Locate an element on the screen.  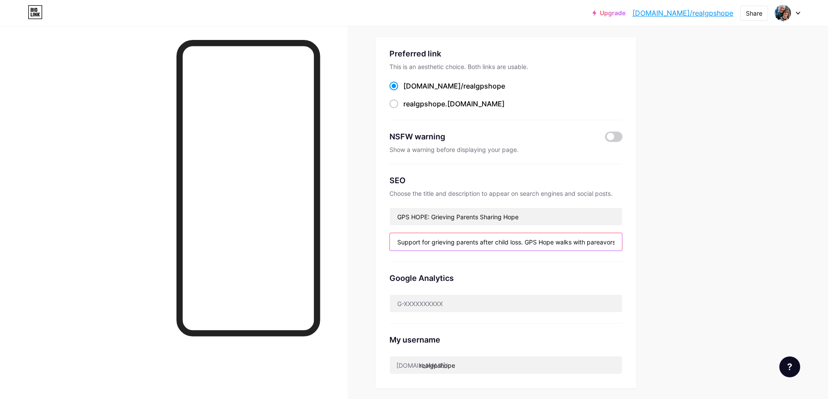
input: Description (max 160 chars) is located at coordinates (506, 242).